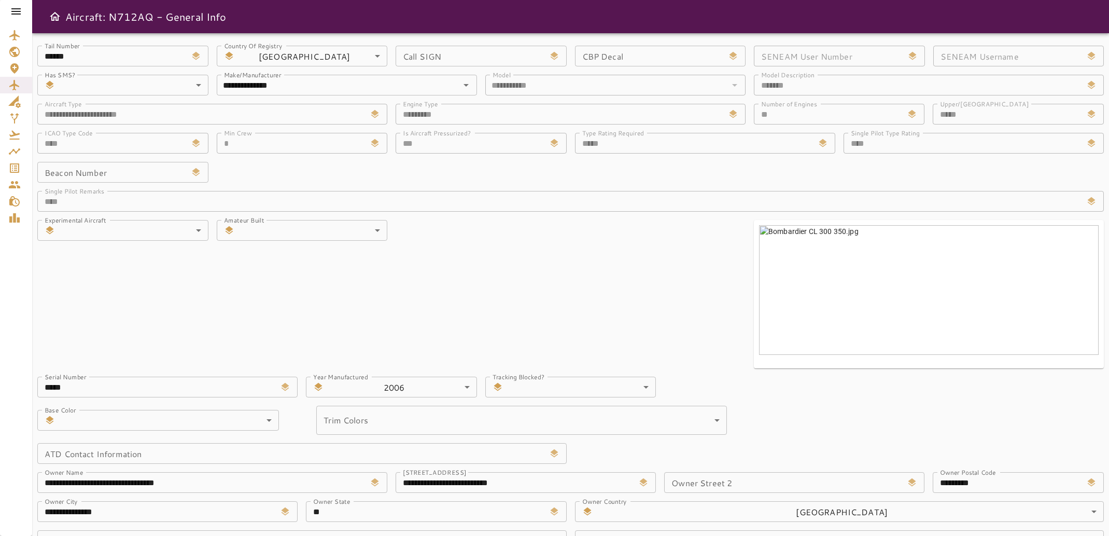  Describe the element at coordinates (75, 219) in the screenshot. I see `label: Experimental Aircraft` at that location.